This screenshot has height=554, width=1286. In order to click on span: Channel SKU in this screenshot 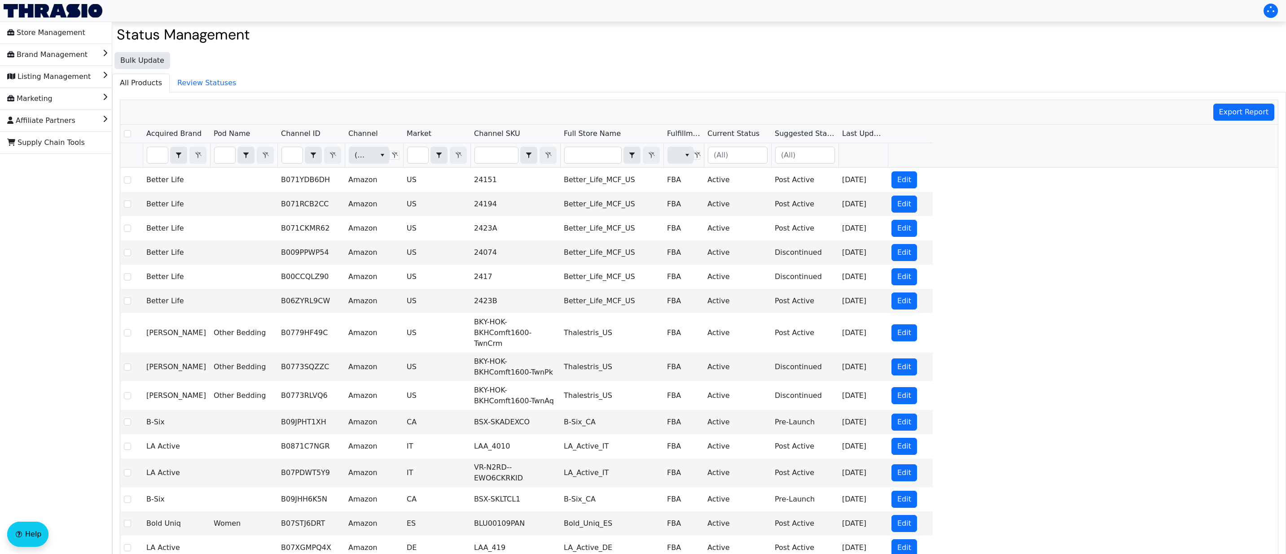, I will do `click(497, 134)`.